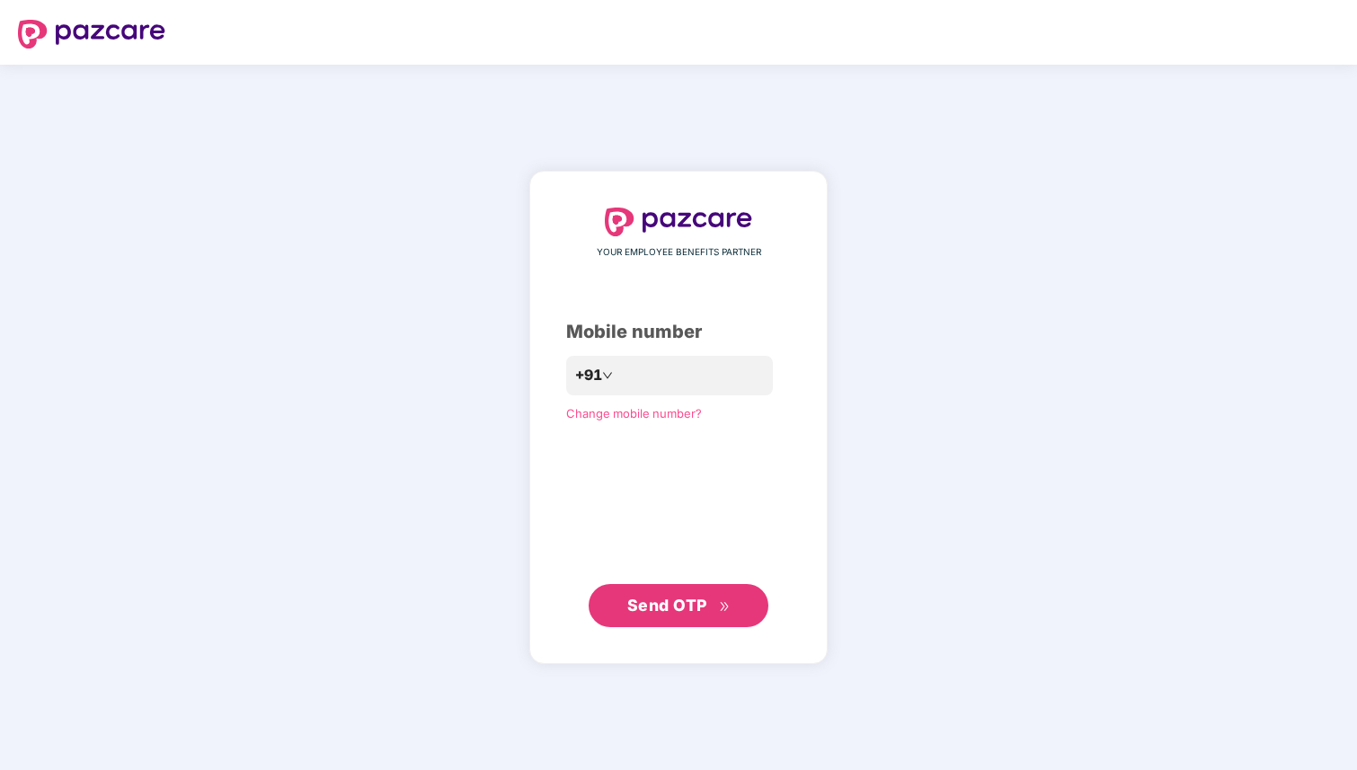 The image size is (1357, 770). I want to click on span: double-right, so click(724, 607).